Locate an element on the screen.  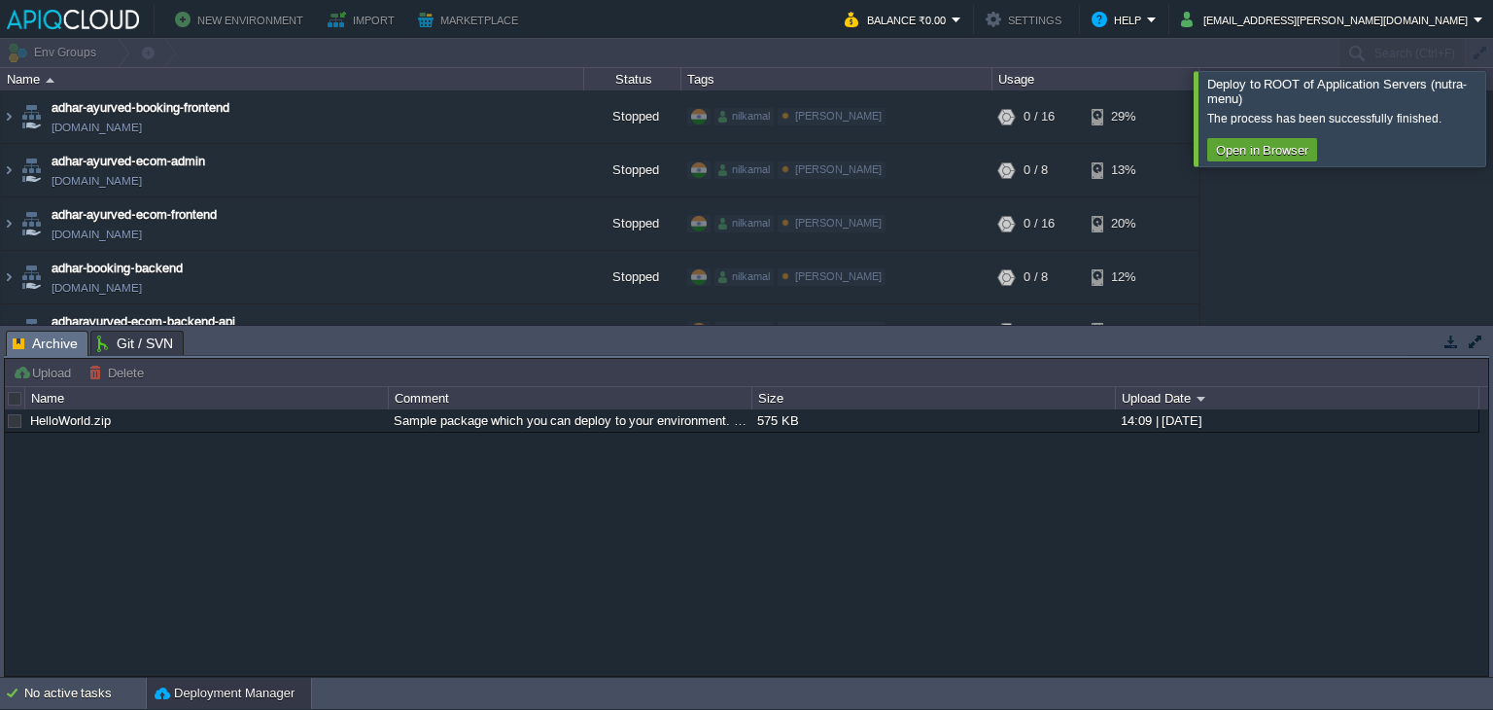
div: Comment is located at coordinates (571, 398).